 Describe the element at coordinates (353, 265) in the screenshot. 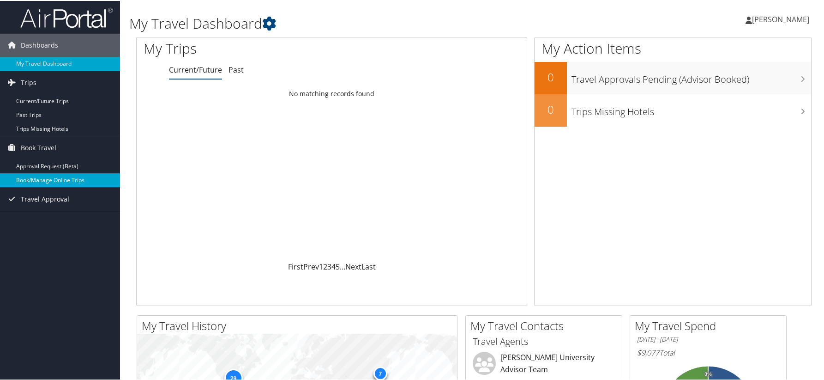

I see `a: Next` at that location.